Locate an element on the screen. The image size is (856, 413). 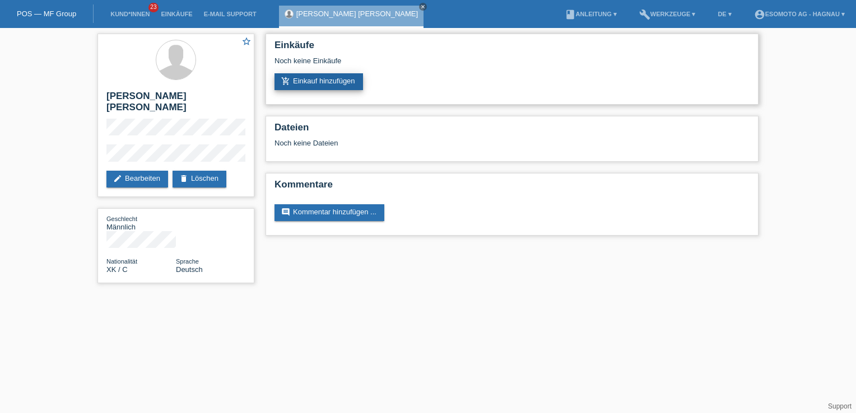
a: DE ▾ is located at coordinates (724, 14).